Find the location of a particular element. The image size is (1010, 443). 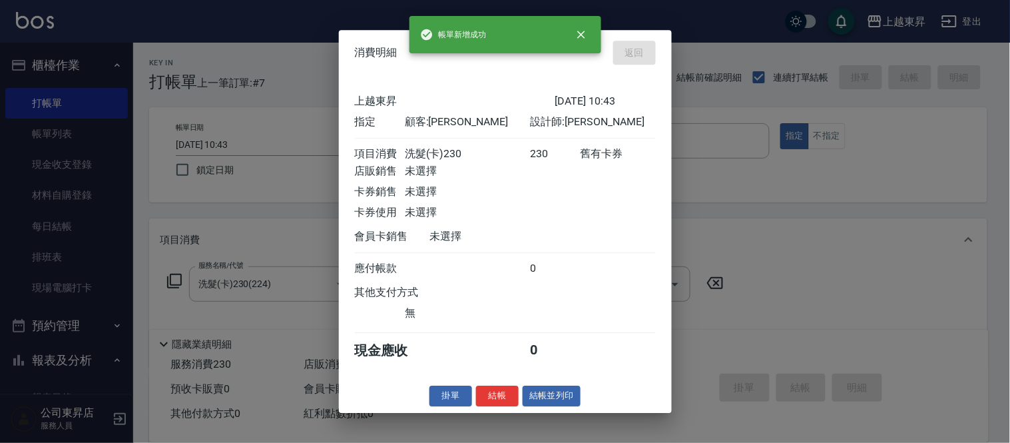

div: 項目消費 is located at coordinates (380, 154).